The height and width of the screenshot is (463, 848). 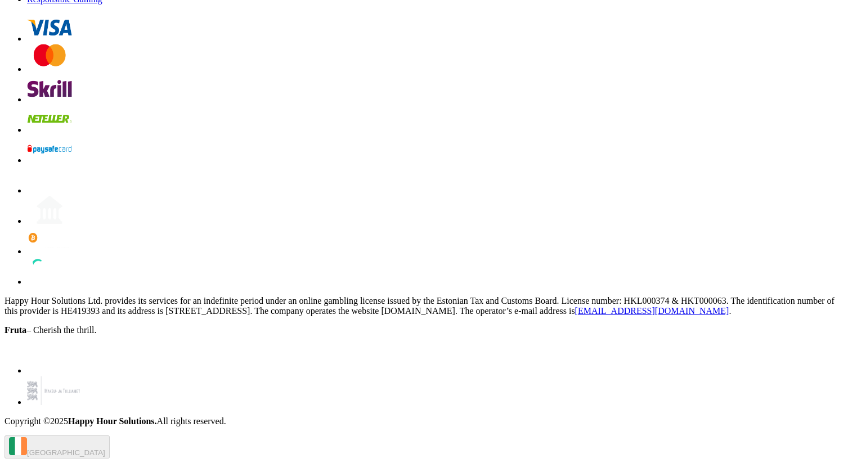 I want to click on p: Copyright ©2025 All rights reserved., so click(x=424, y=422).